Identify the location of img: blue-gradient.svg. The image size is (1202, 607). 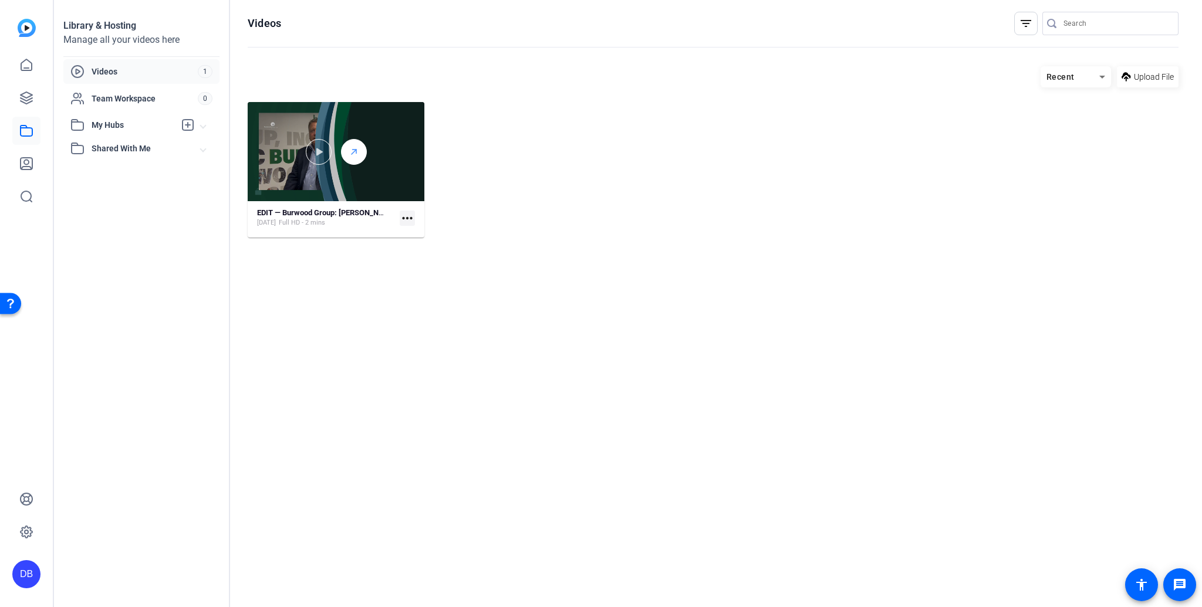
(26, 28).